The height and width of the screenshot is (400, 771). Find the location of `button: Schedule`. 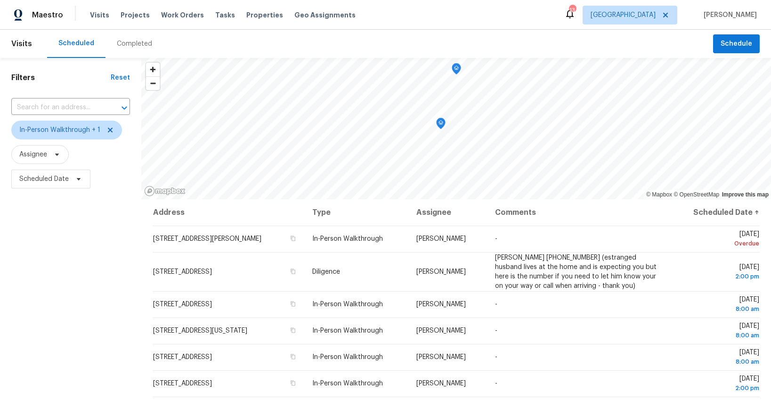

button: Schedule is located at coordinates (737, 44).